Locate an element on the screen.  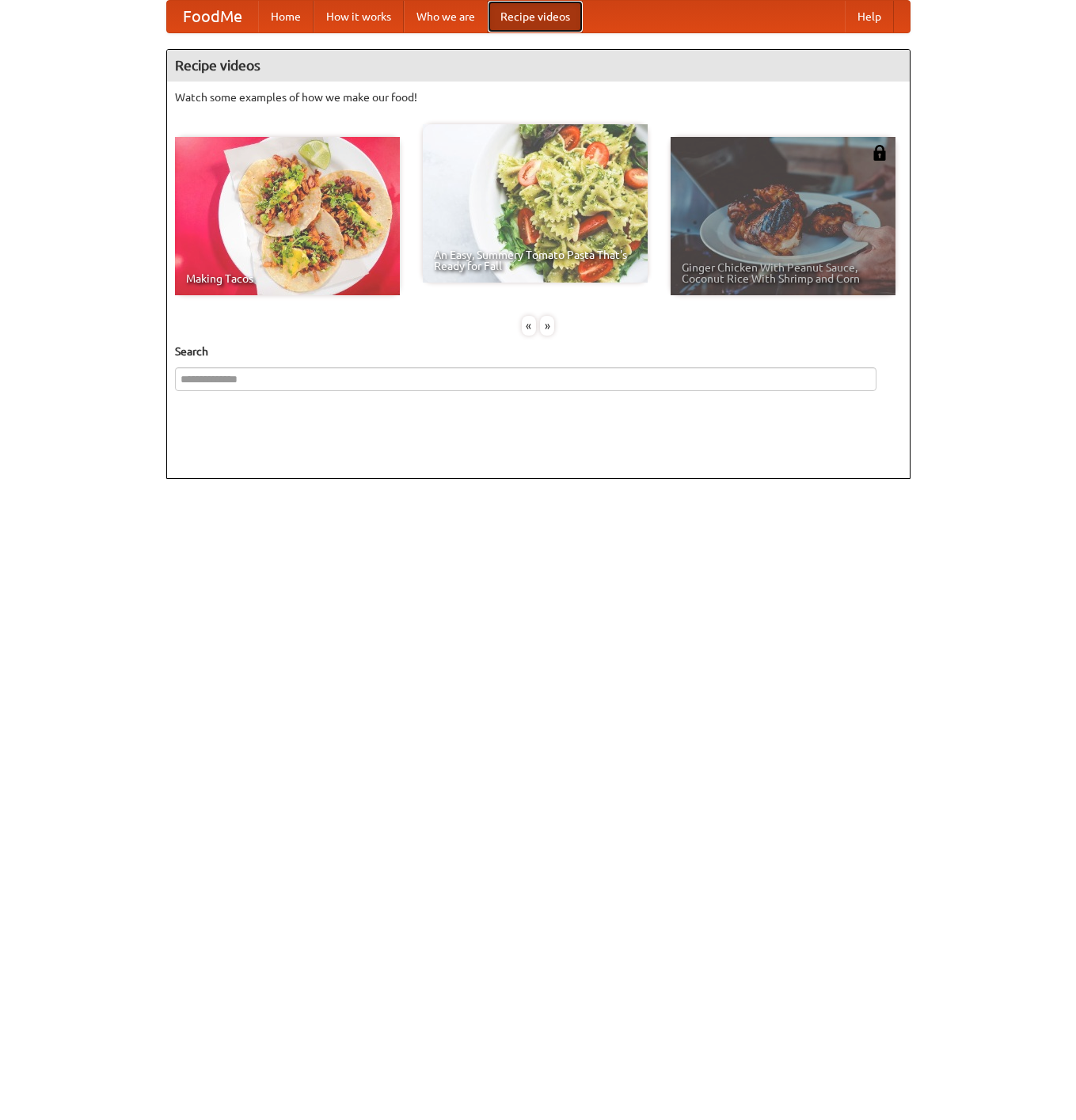
p: Watch some examples of how we make our food! is located at coordinates (538, 98).